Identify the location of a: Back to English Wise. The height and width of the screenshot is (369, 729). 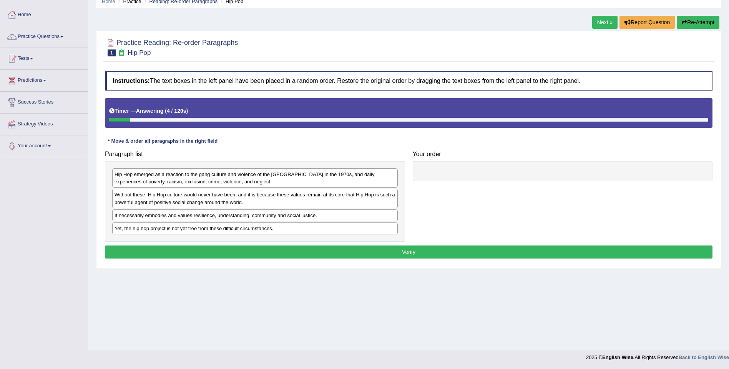
(703, 358).